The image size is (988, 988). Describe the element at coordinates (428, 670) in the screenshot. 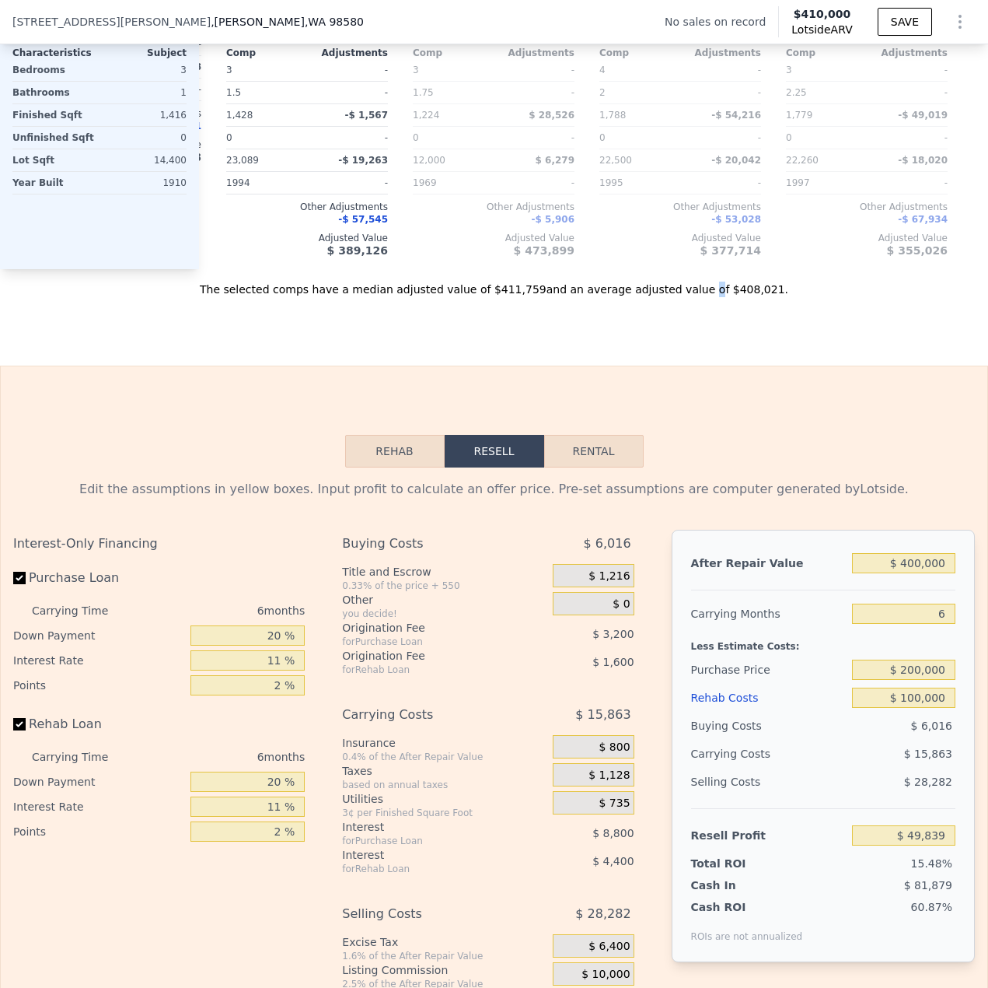

I see `div: for Rehab Loan` at that location.